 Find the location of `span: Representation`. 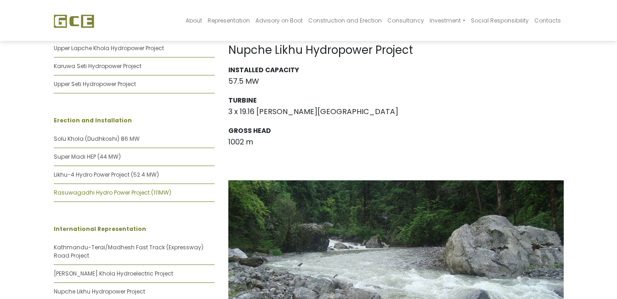

span: Representation is located at coordinates (229, 20).